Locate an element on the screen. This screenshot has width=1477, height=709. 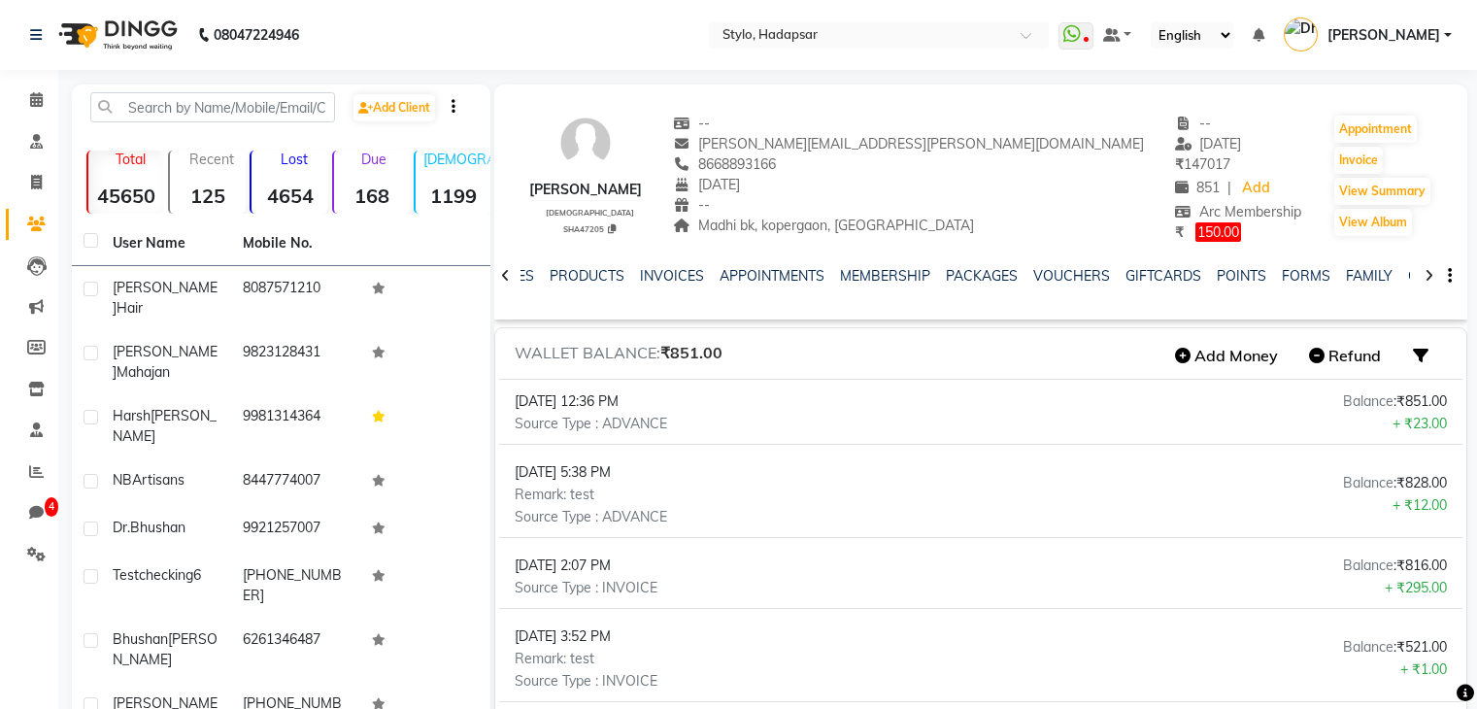
h5: WALLET BALANCE: is located at coordinates (618, 350).